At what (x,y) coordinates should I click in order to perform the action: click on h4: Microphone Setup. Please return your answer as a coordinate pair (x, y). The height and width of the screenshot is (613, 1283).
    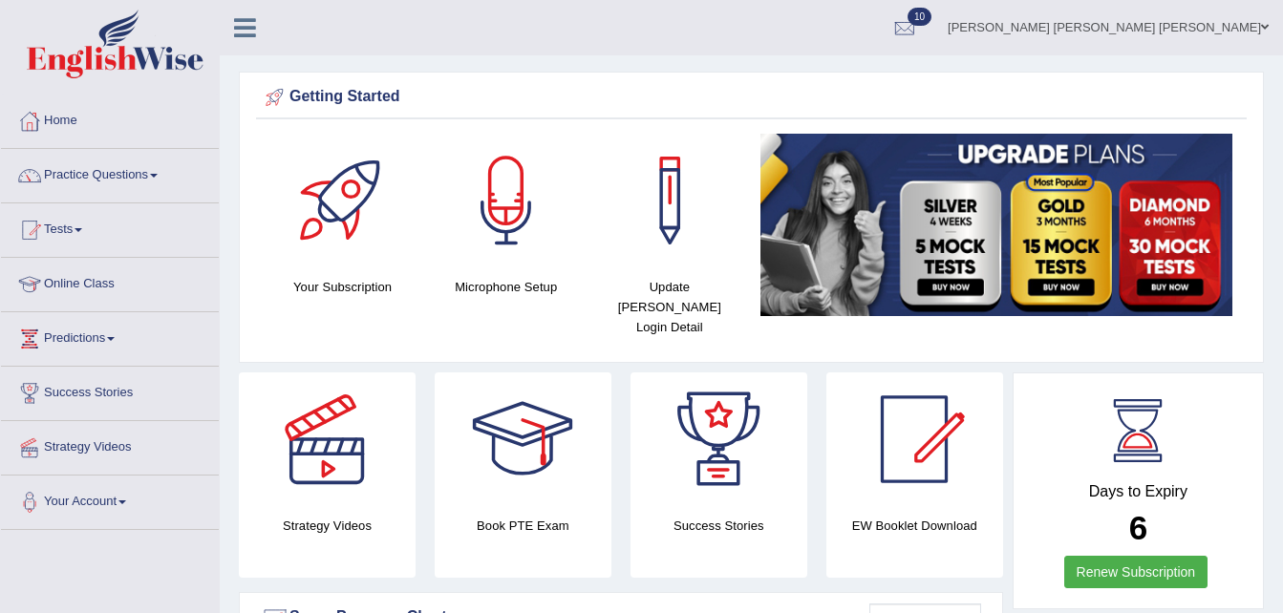
    Looking at the image, I should click on (505, 286).